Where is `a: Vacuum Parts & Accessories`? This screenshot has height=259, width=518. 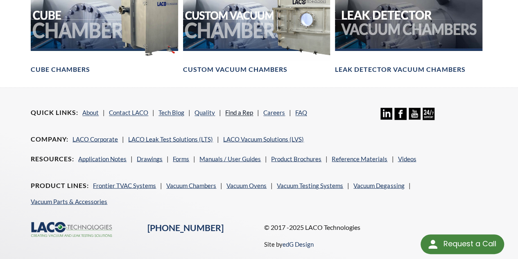
a: Vacuum Parts & Accessories is located at coordinates (69, 201).